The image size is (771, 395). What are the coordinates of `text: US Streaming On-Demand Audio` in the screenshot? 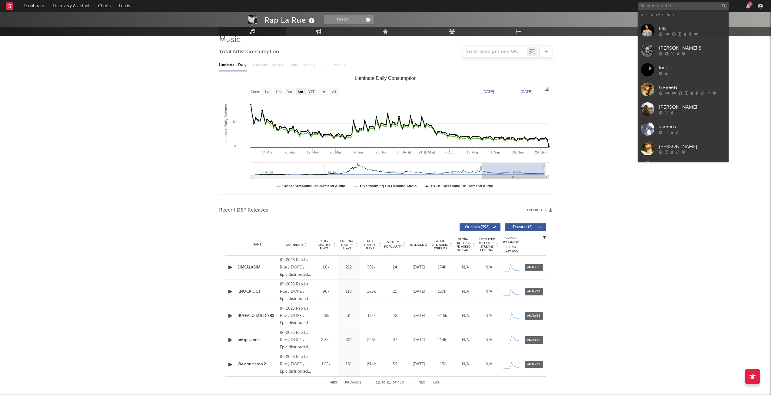 It's located at (388, 186).